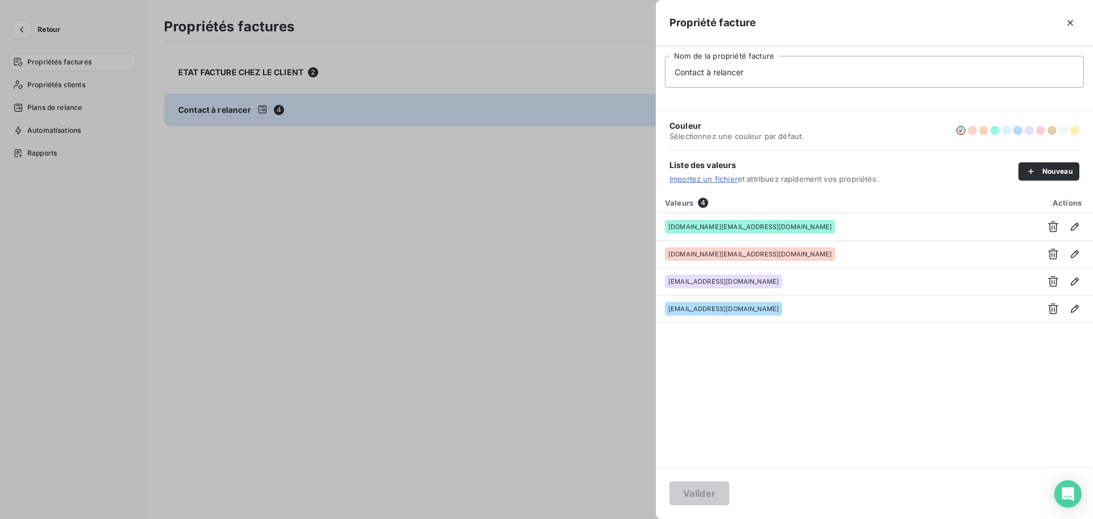 Image resolution: width=1093 pixels, height=519 pixels. What do you see at coordinates (844, 179) in the screenshot?
I see `span: et attribuez rapidement vos propriétés.` at bounding box center [844, 179].